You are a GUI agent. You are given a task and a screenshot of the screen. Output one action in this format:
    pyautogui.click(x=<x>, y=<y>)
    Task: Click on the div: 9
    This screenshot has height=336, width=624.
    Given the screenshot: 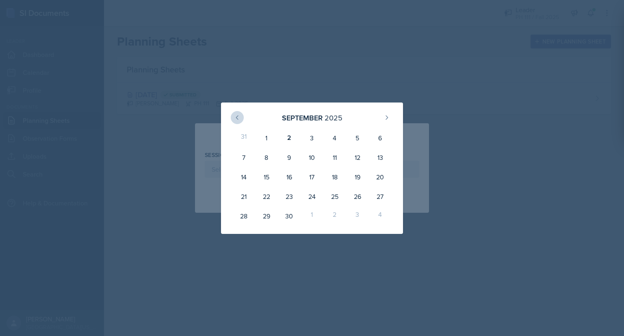 What is the action you would take?
    pyautogui.click(x=289, y=157)
    